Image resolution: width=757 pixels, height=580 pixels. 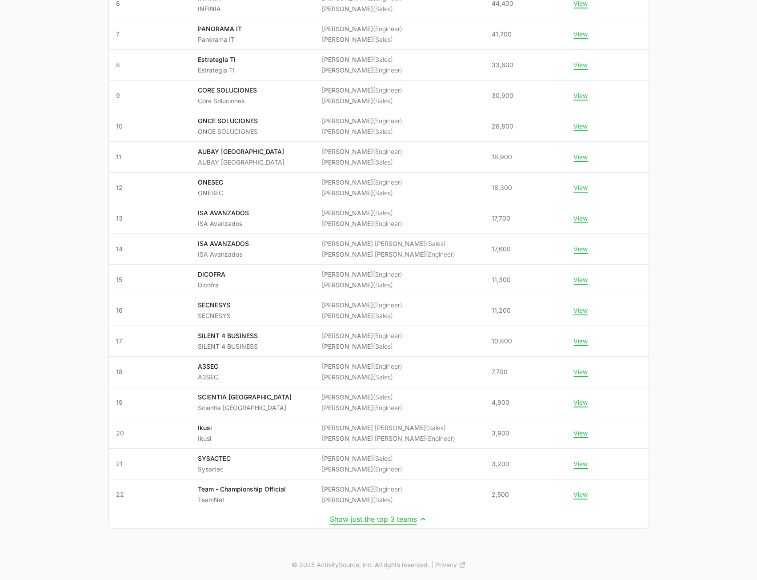 I want to click on span: 2,500, so click(x=500, y=494).